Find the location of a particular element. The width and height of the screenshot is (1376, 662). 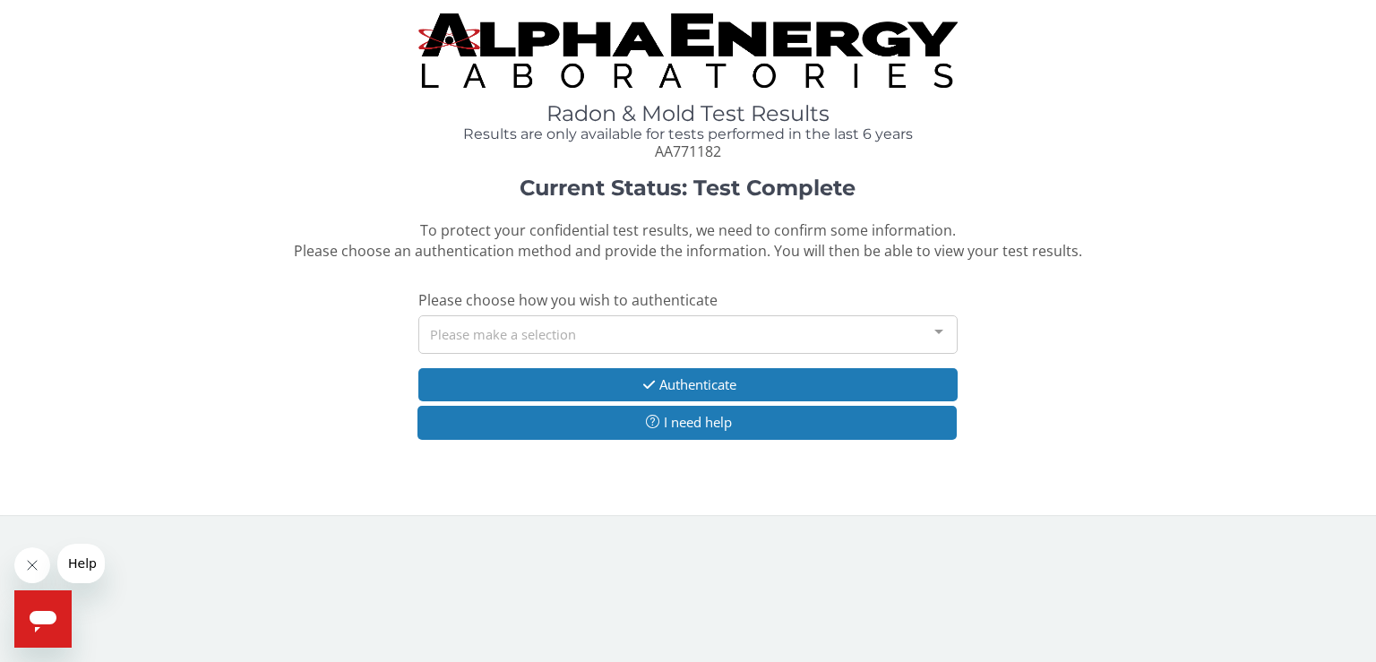

button: I need help is located at coordinates (687, 422).